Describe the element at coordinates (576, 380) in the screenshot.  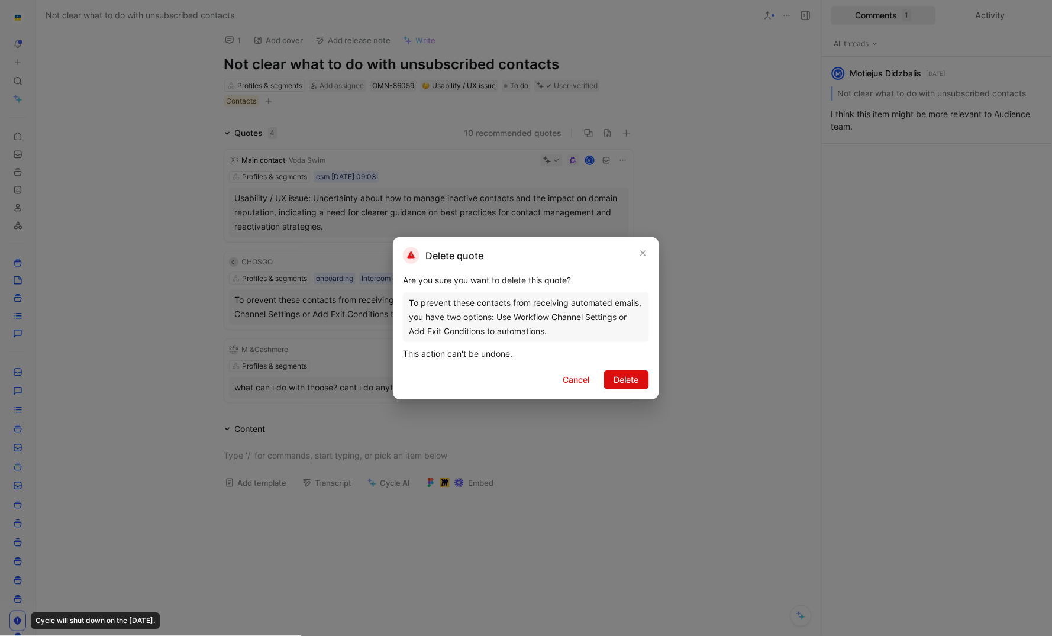
I see `button: Cancel` at that location.